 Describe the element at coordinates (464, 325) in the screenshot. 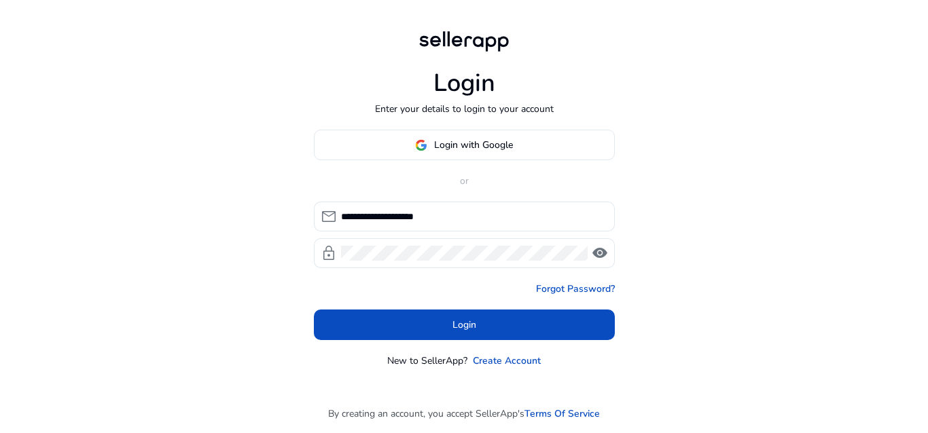

I see `button: Login` at that location.